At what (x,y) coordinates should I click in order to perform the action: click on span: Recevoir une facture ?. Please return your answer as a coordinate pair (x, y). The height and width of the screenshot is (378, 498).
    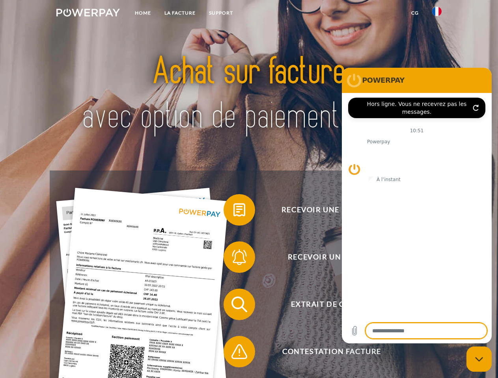
    Looking at the image, I should click on (331, 210).